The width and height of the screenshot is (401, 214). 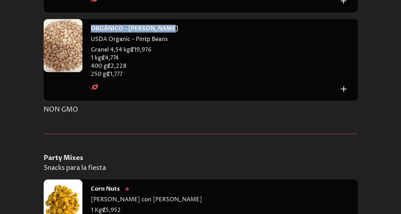 I want to click on p: USDA Organic - Pintp Beans, so click(x=215, y=41).